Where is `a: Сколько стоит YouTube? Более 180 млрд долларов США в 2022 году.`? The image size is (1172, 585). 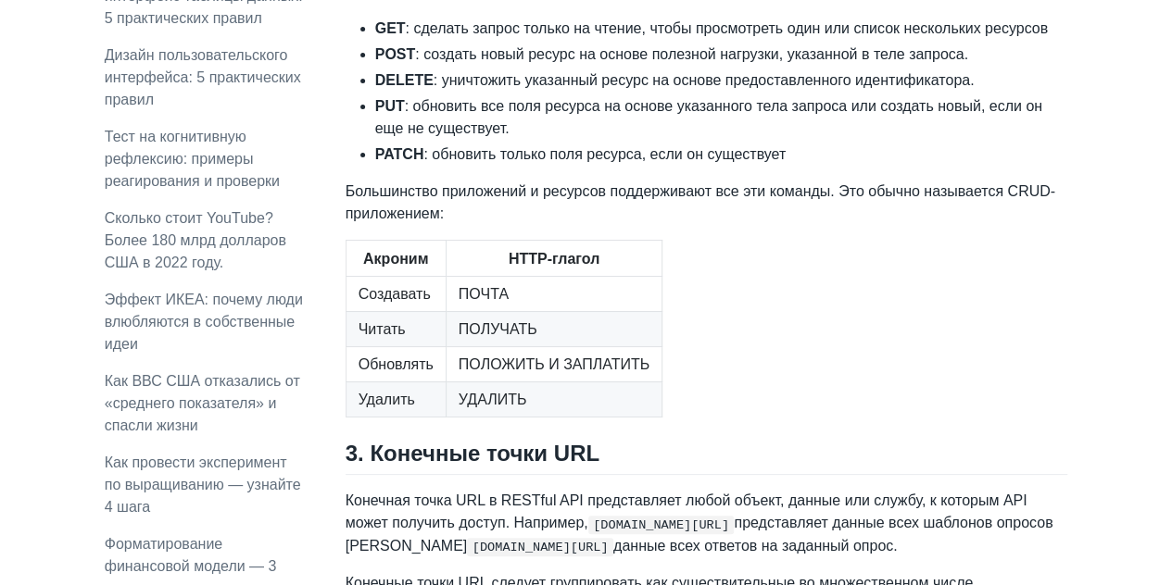 a: Сколько стоит YouTube? Более 180 млрд долларов США в 2022 году. is located at coordinates (195, 240).